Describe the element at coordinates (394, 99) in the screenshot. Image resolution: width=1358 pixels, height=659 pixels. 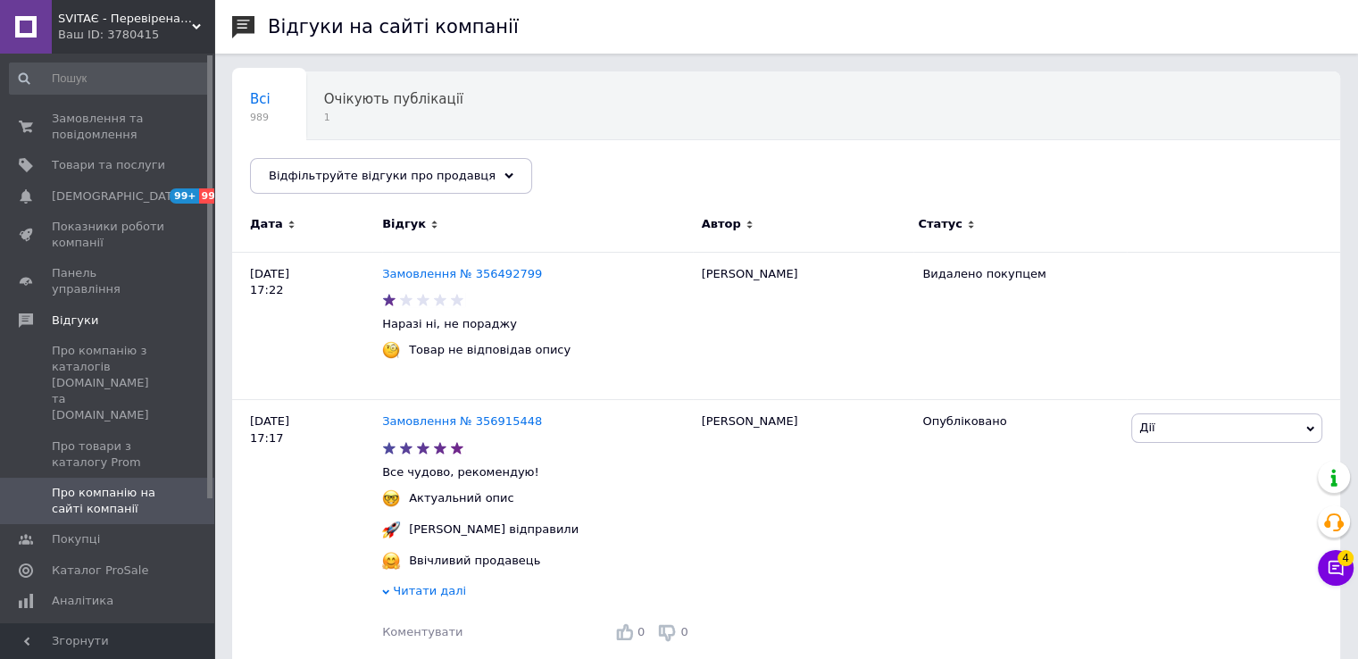
I see `span: Очікують публікації` at that location.